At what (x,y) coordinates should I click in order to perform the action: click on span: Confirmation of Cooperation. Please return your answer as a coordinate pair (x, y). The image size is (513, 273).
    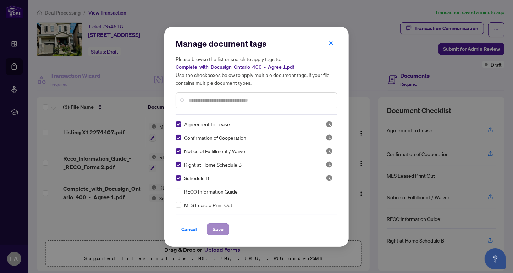
    Looking at the image, I should click on (215, 138).